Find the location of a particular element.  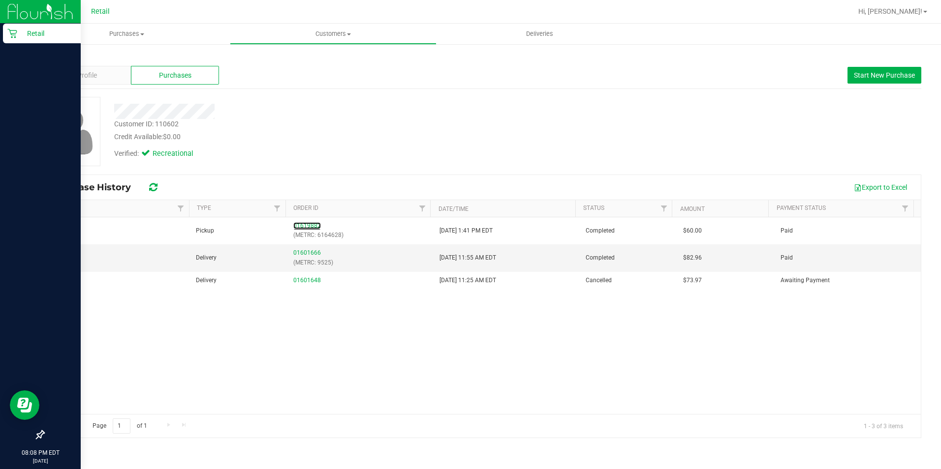

span: Start New Purchase is located at coordinates (884, 75).